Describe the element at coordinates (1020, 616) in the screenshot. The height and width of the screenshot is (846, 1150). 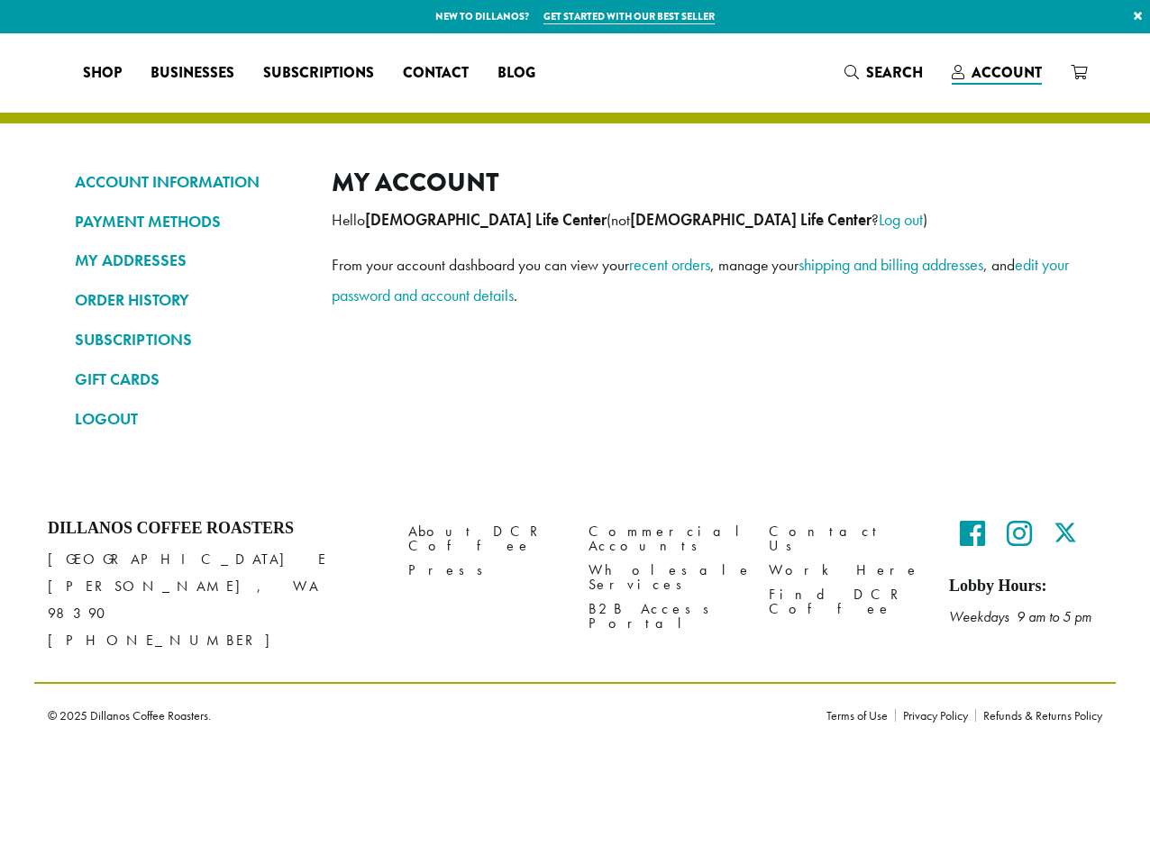
I see `em: Weekdays 9 am to 5 pm` at that location.